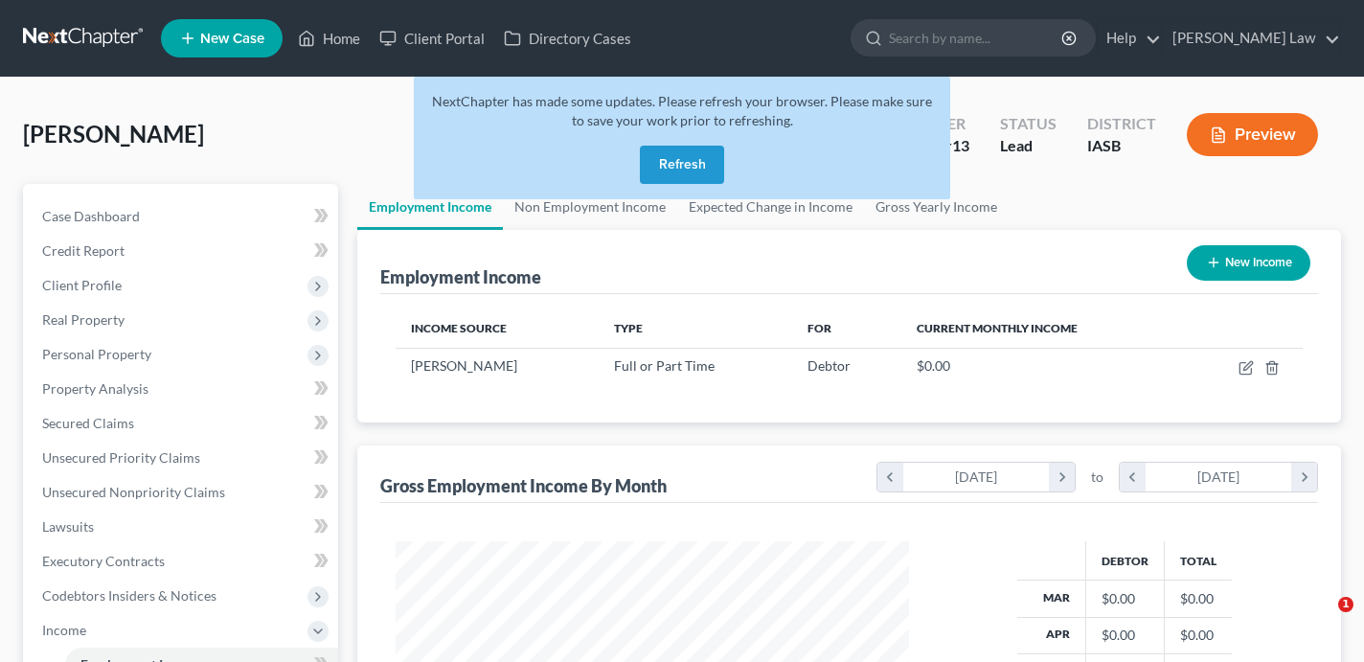  What do you see at coordinates (182, 389) in the screenshot?
I see `a: Property Analysis` at bounding box center [182, 389].